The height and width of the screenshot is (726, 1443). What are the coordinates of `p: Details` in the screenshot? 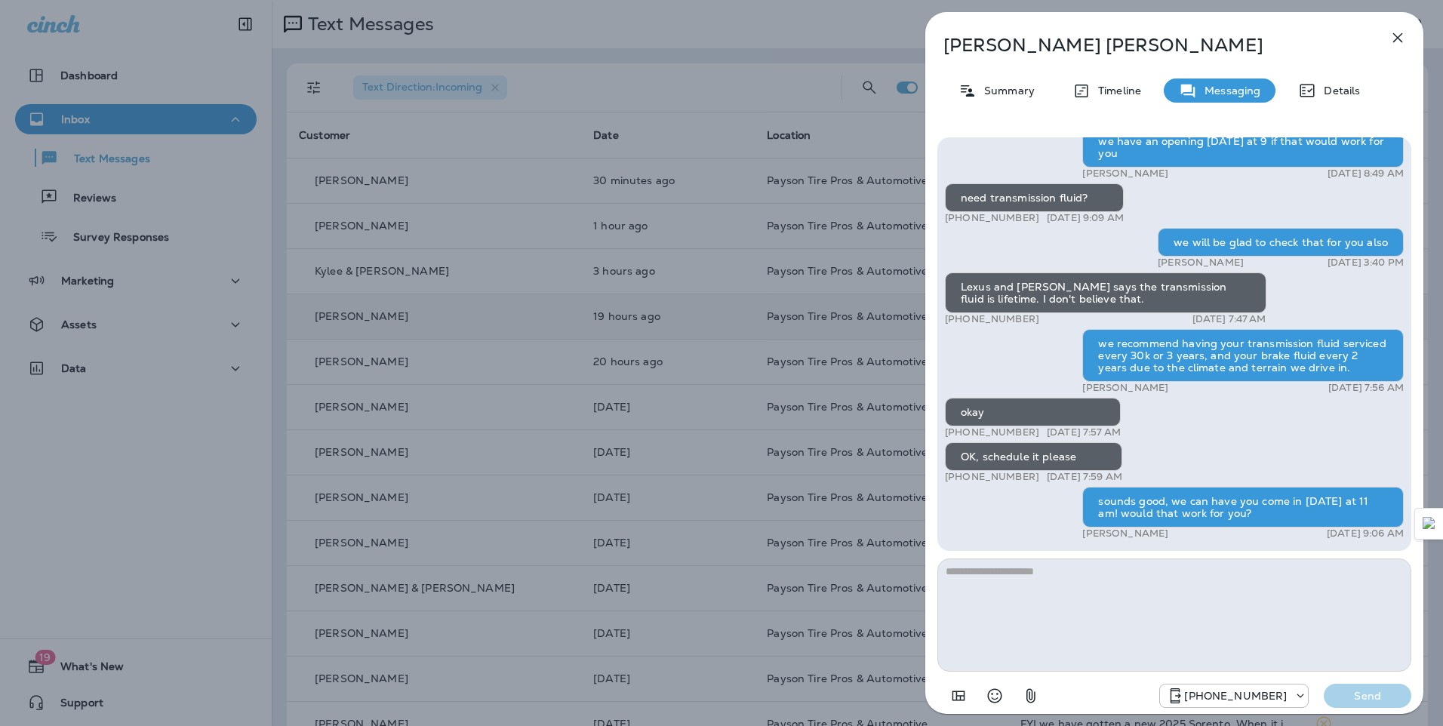 It's located at (1338, 91).